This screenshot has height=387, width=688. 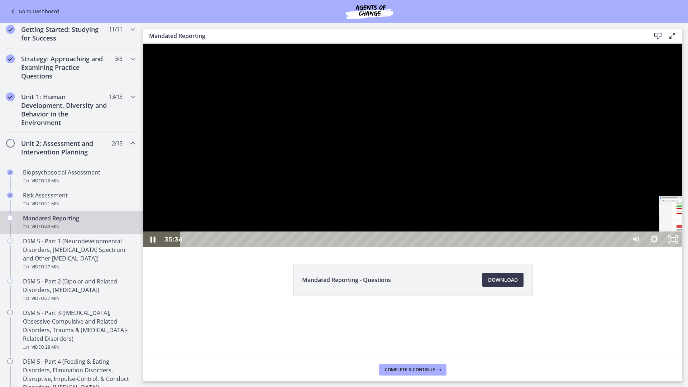 I want to click on h2: Unit 1: Human Development, Diversity and Behavior in the Environment, so click(x=65, y=110).